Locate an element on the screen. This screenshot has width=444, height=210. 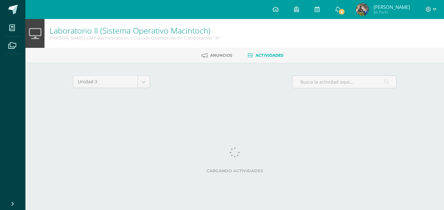
div: Quinto Bachillerato CMP Bachillerato en CCLL con Orientación en Computación 'A' is located at coordinates (135, 38).